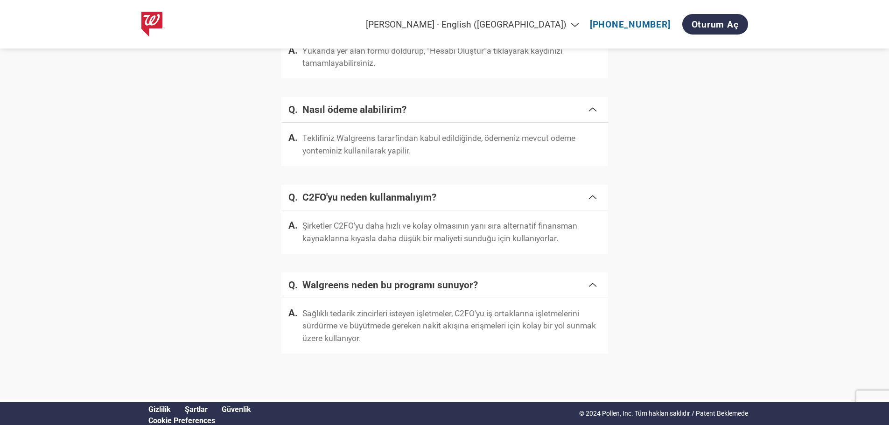  I want to click on a: Şartlar​, so click(196, 409).